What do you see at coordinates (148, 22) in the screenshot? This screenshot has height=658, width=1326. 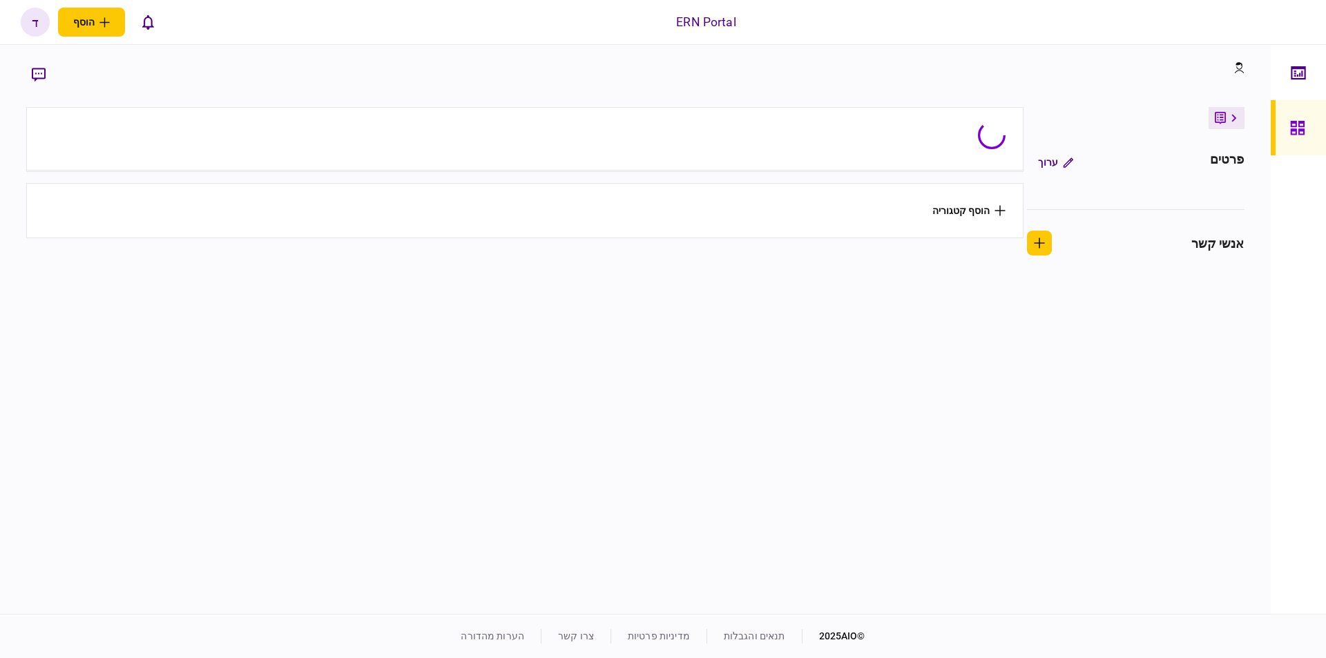 I see `button: פתח רשימת התראות` at bounding box center [148, 22].